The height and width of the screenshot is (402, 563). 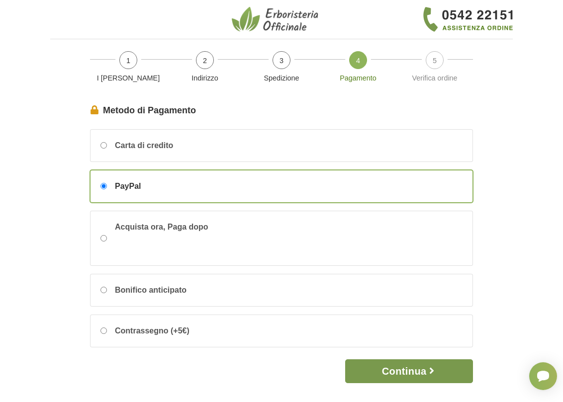 I want to click on span: Bonifico anticipato, so click(x=151, y=290).